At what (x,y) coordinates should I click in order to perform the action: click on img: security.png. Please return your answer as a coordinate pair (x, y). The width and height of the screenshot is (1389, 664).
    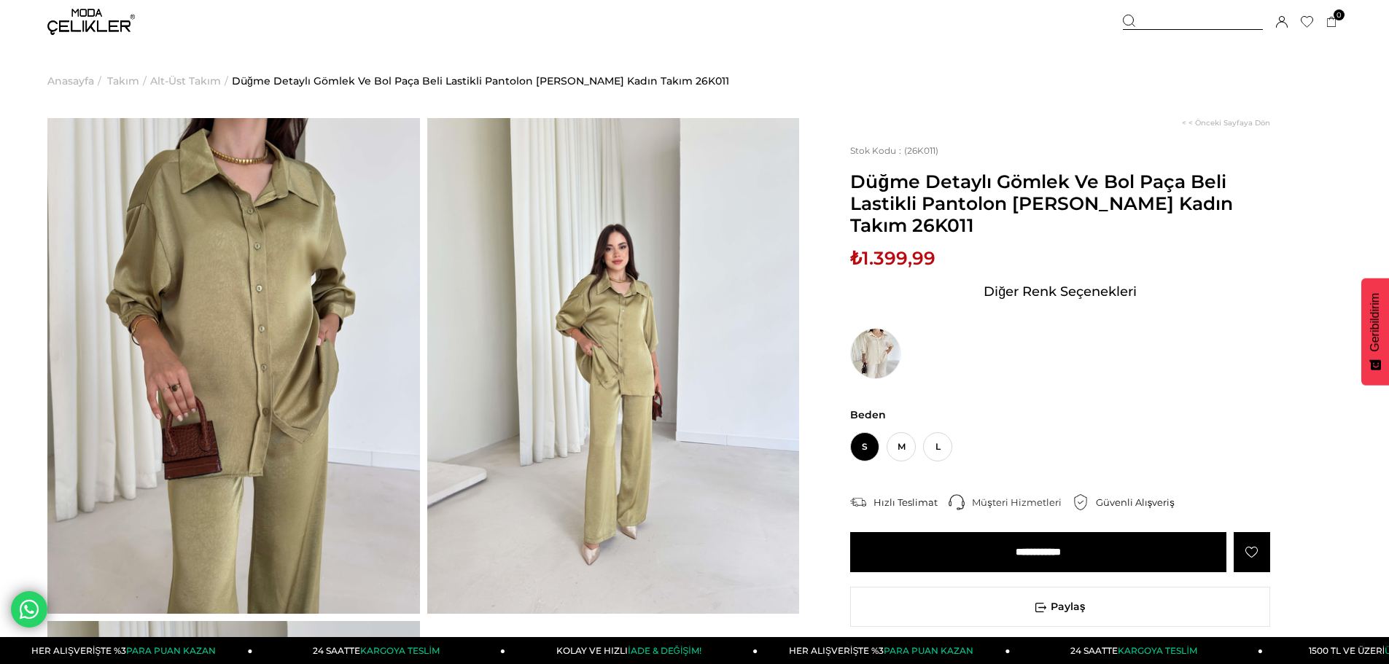
    Looking at the image, I should click on (1081, 502).